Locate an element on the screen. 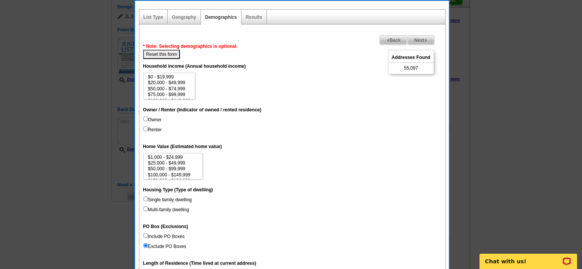  input: Multi-family dwelling is located at coordinates (145, 209).